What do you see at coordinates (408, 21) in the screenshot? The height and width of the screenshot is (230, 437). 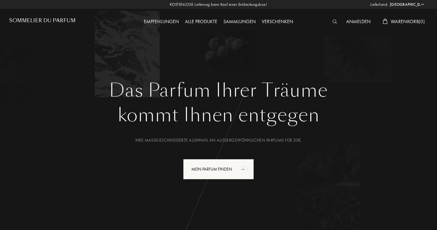 I see `span: Warenkorb ( 0 )` at bounding box center [408, 21].